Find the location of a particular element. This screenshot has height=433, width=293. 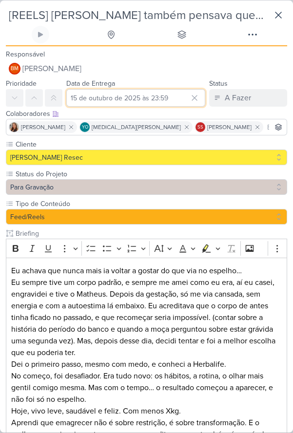

button: Feed/Reels is located at coordinates (146, 217).